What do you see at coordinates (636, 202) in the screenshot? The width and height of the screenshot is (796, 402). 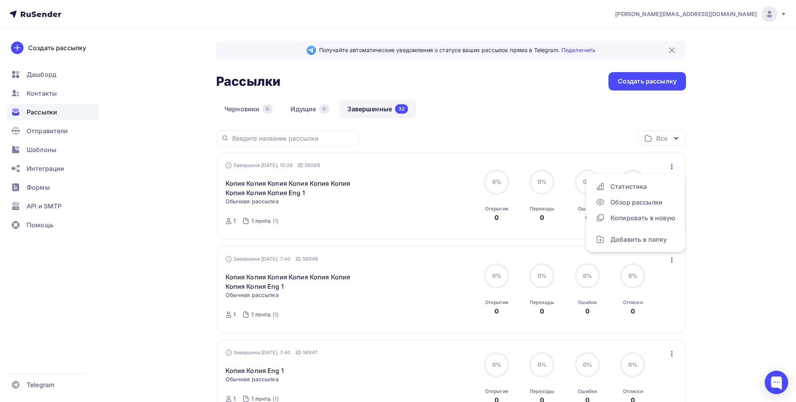 I see `div: Обзор рассылки` at bounding box center [636, 202].